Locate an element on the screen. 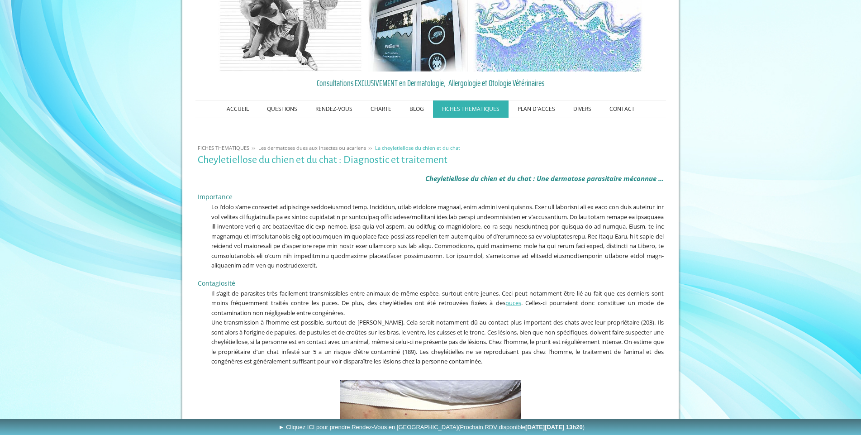 Image resolution: width=861 pixels, height=435 pixels. span: La cheyletiellose du chien et du chat is located at coordinates (418, 148).